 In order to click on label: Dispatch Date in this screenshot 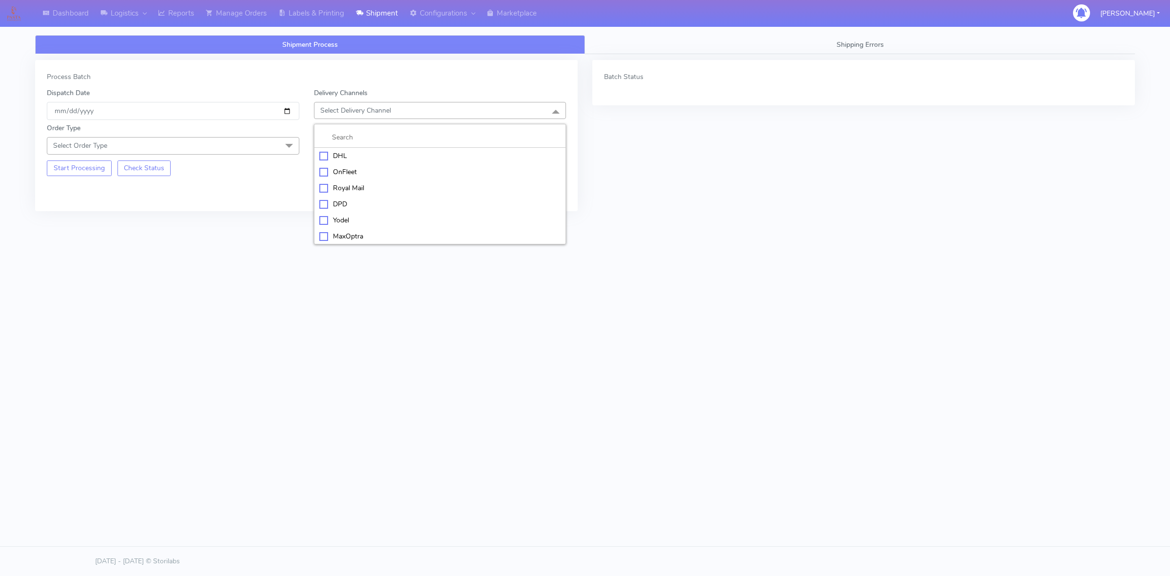, I will do `click(68, 93)`.